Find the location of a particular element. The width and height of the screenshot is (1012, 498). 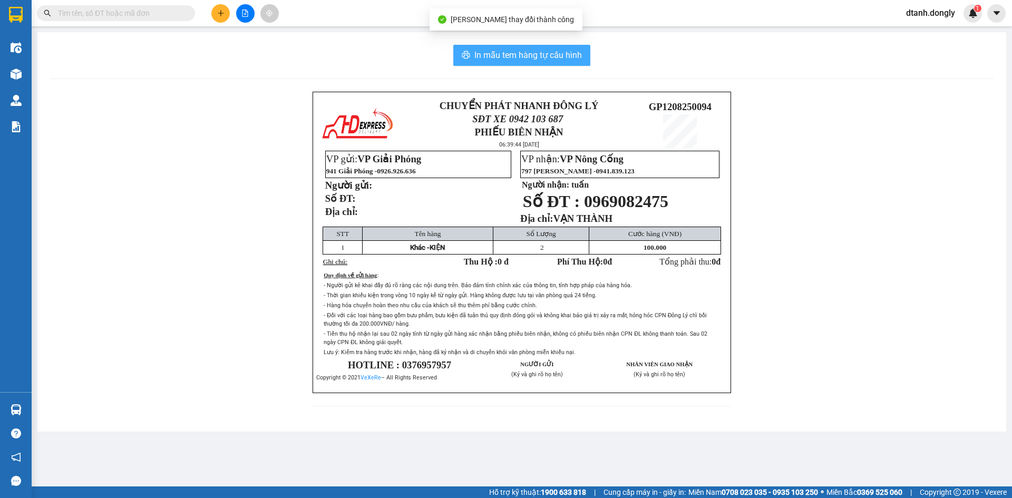

button: aim is located at coordinates (269, 13).